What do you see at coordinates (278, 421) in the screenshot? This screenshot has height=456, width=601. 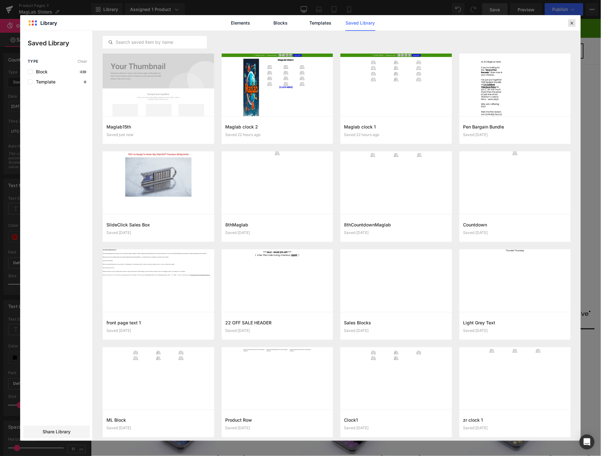 I see `h3: Product Row` at bounding box center [278, 421].